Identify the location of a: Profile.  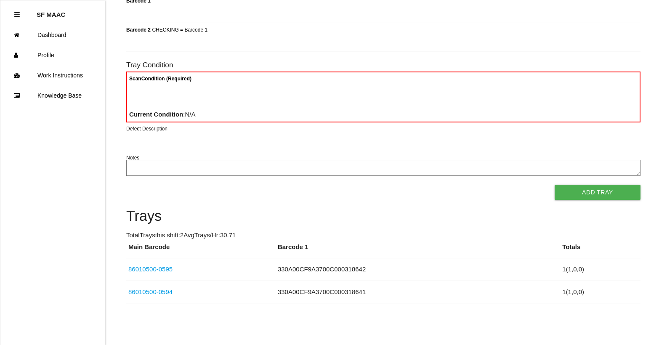
(53, 55).